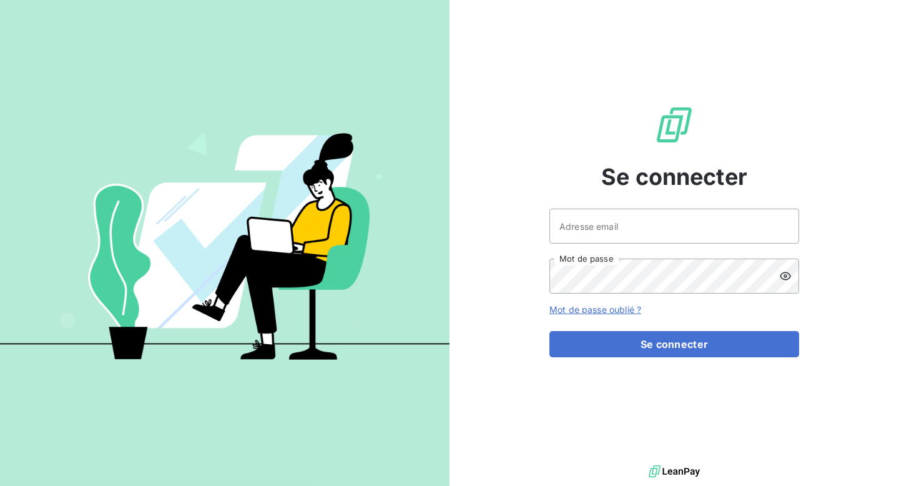 Image resolution: width=899 pixels, height=486 pixels. What do you see at coordinates (674, 177) in the screenshot?
I see `span: Se connecter` at bounding box center [674, 177].